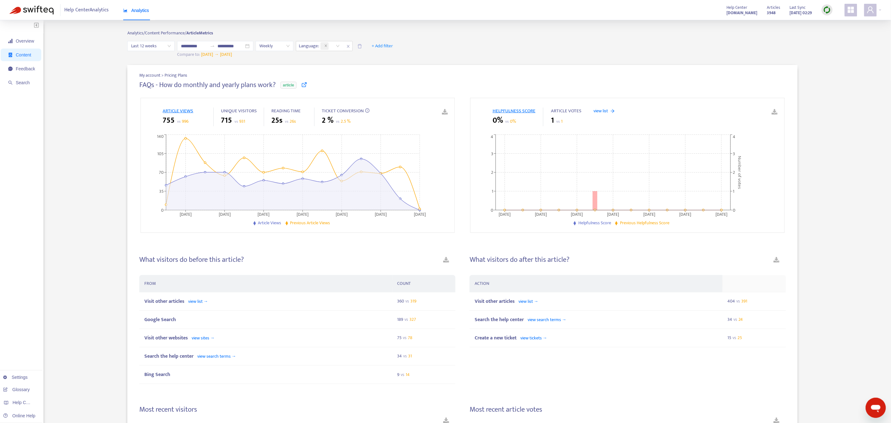  Describe the element at coordinates (10, 41) in the screenshot. I see `span: signal` at that location.